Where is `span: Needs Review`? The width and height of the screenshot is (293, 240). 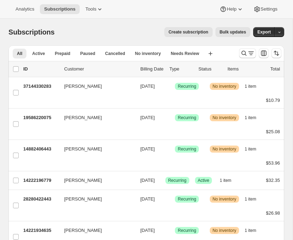
span: Needs Review is located at coordinates (185, 54).